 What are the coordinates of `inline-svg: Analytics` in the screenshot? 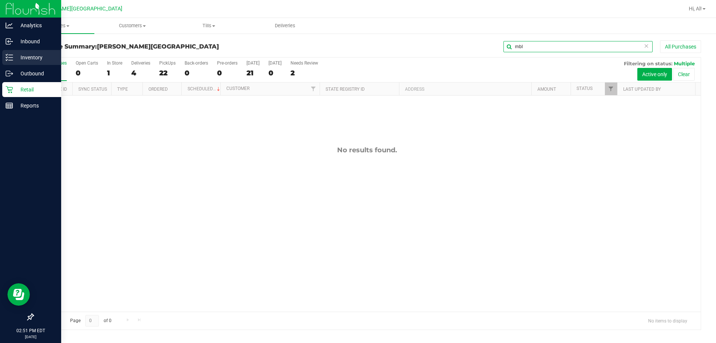 It's located at (9, 25).